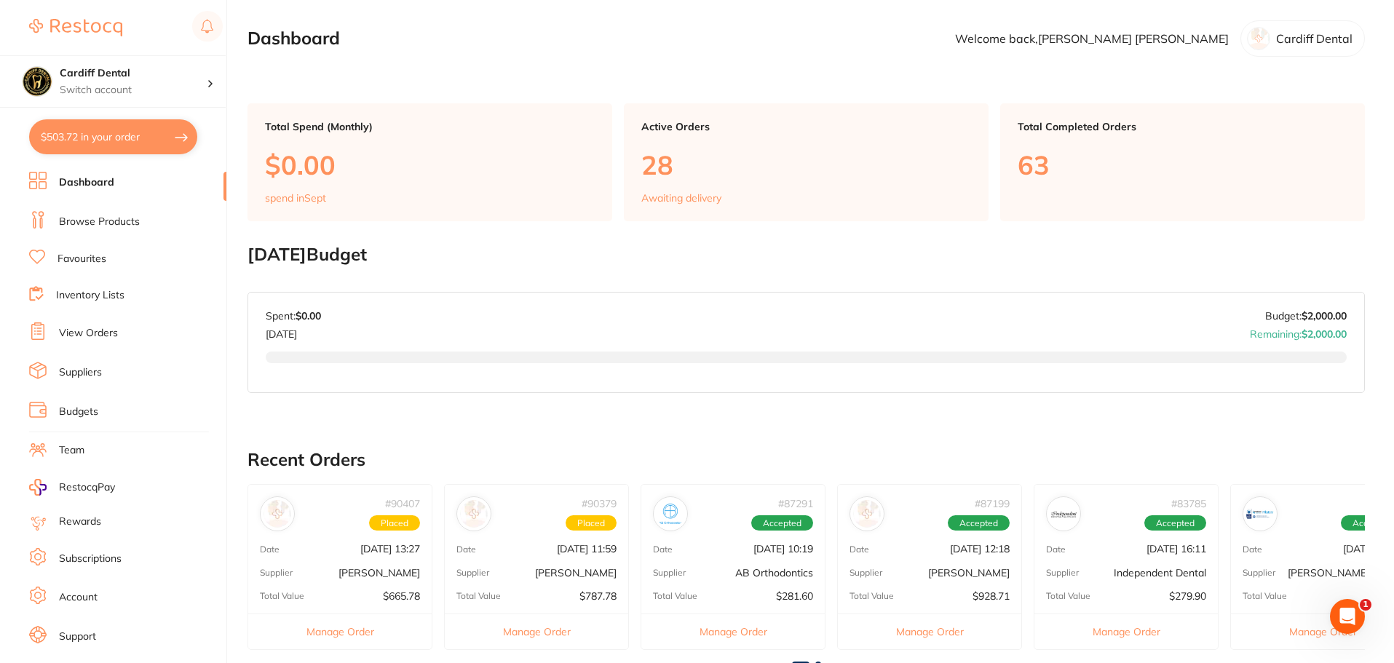 Image resolution: width=1394 pixels, height=663 pixels. Describe the element at coordinates (1189, 504) in the screenshot. I see `p: # 83785` at that location.